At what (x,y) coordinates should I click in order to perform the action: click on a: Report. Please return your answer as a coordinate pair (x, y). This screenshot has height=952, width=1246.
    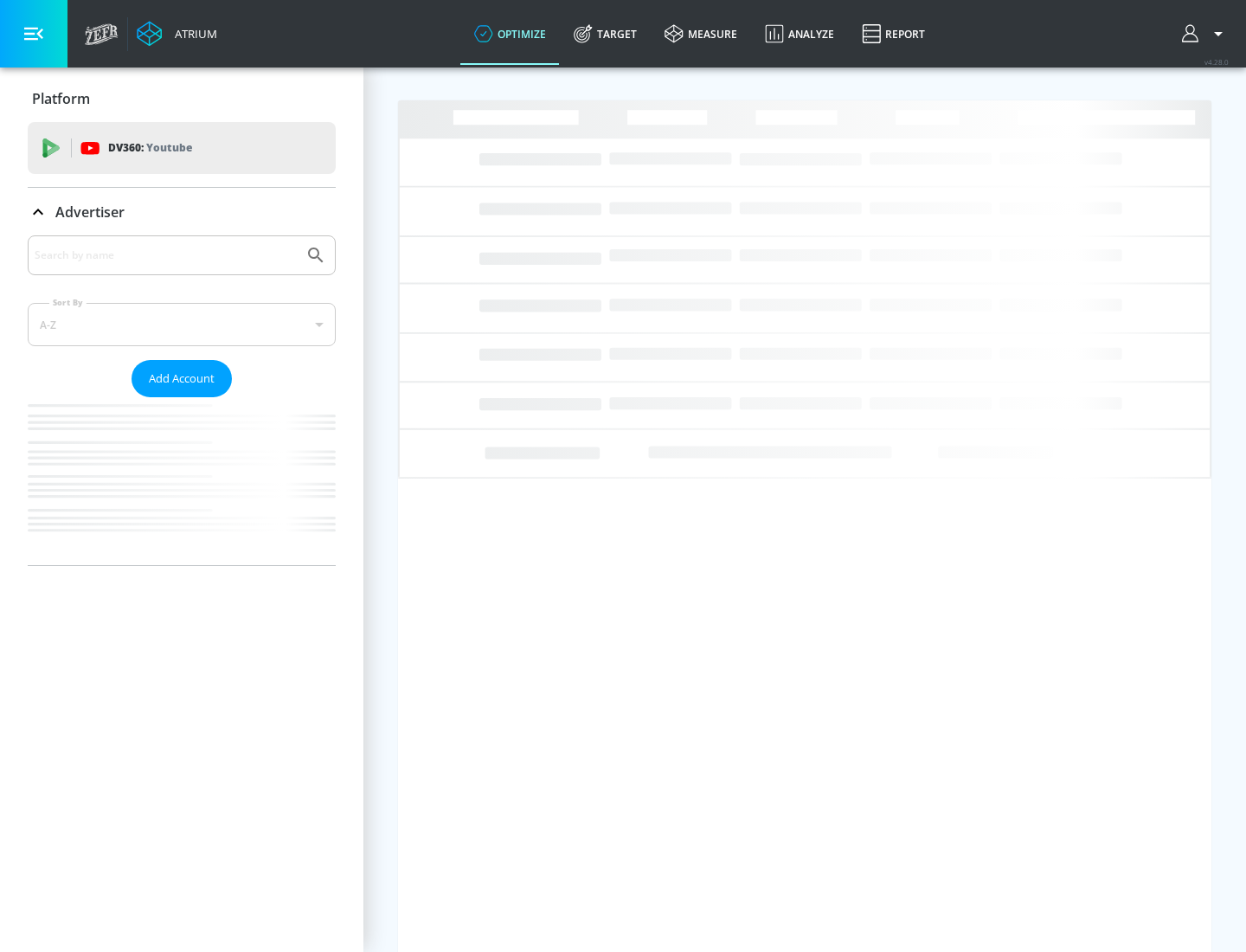
    Looking at the image, I should click on (893, 34).